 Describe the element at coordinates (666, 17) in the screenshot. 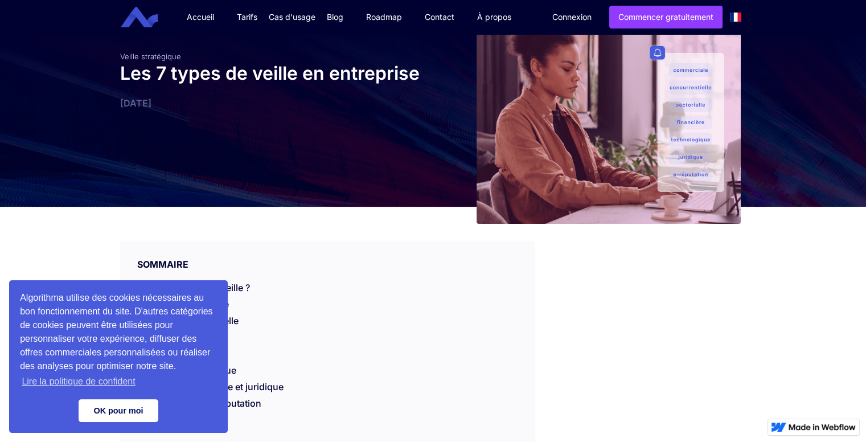

I see `a: Commencer gratuitement` at that location.